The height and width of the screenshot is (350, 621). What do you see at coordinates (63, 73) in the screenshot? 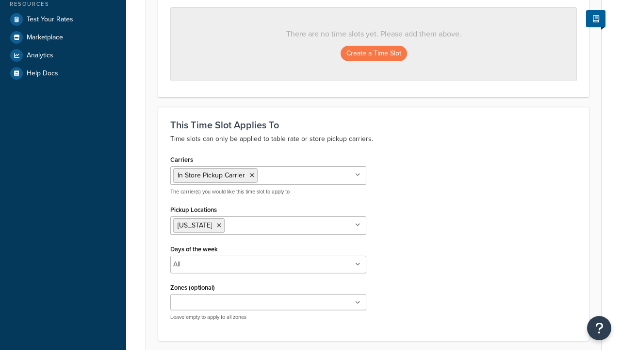
I see `a: Help Docs` at bounding box center [63, 73].